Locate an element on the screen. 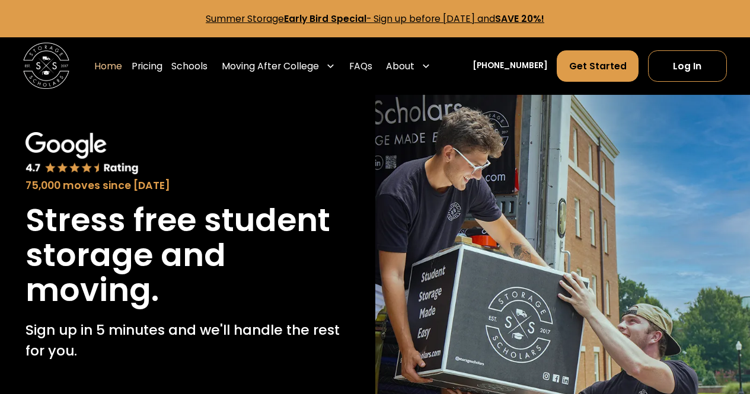 This screenshot has width=750, height=394. strong: Early Bird Special is located at coordinates (325, 18).